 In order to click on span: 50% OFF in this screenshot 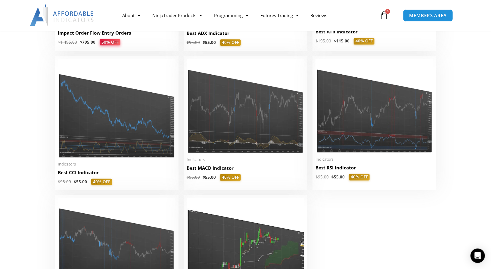, I will do `click(110, 42)`.